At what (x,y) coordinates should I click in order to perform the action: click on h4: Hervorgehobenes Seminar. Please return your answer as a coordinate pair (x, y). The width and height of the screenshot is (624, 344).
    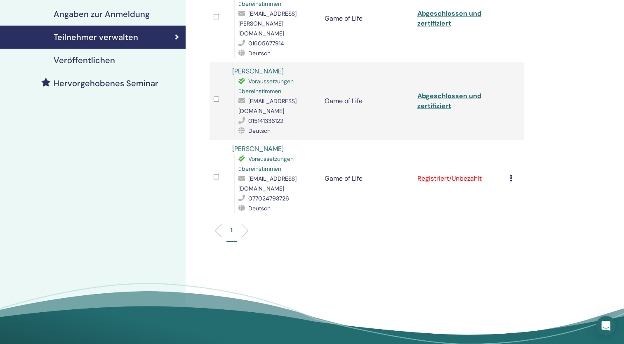
    Looking at the image, I should click on (106, 83).